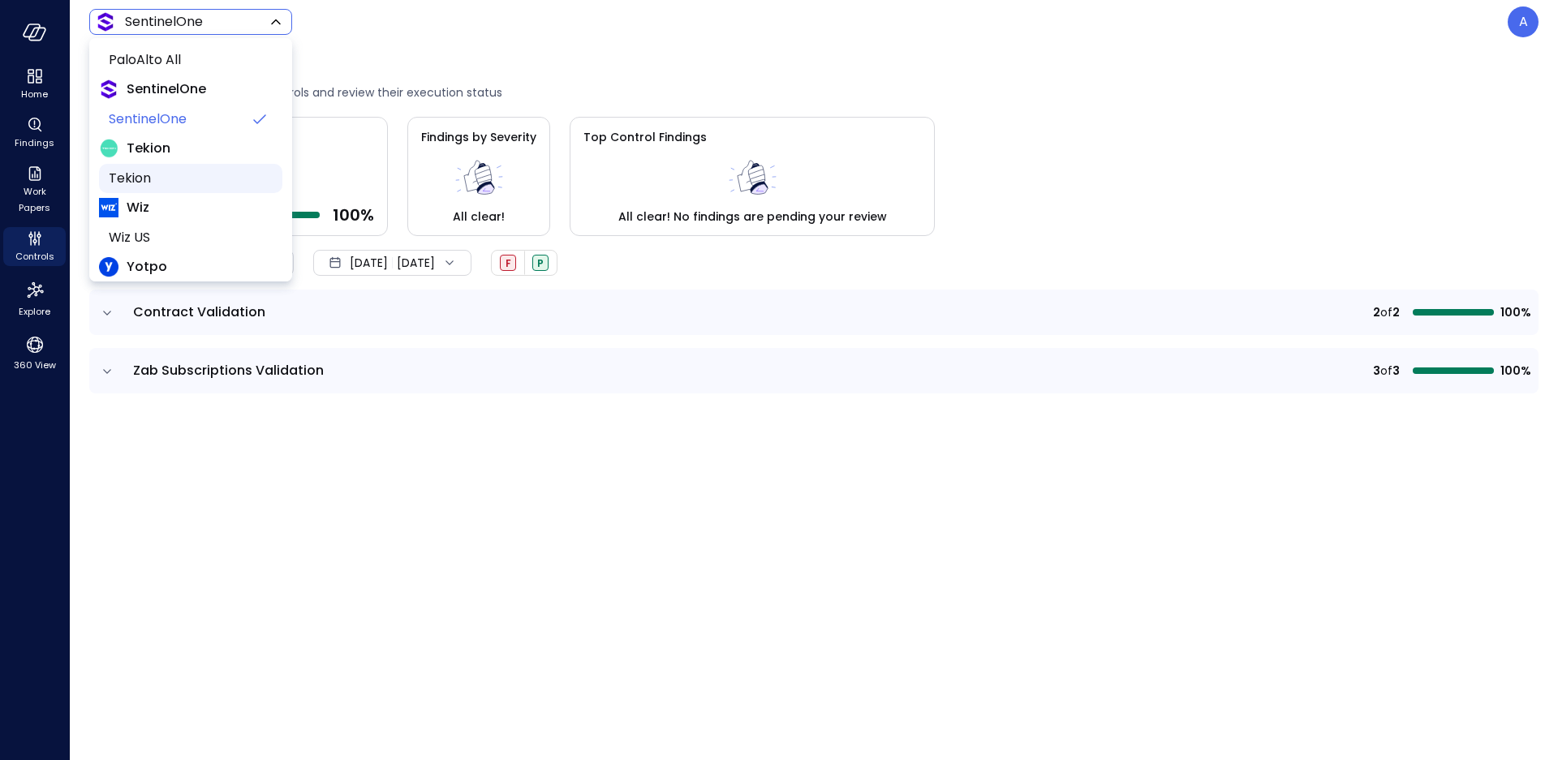 The width and height of the screenshot is (1558, 760). What do you see at coordinates (109, 148) in the screenshot?
I see `img: Tekion` at bounding box center [109, 148].